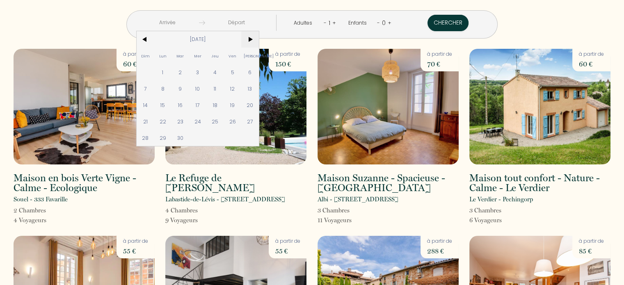  I want to click on p: 85 €, so click(592, 251).